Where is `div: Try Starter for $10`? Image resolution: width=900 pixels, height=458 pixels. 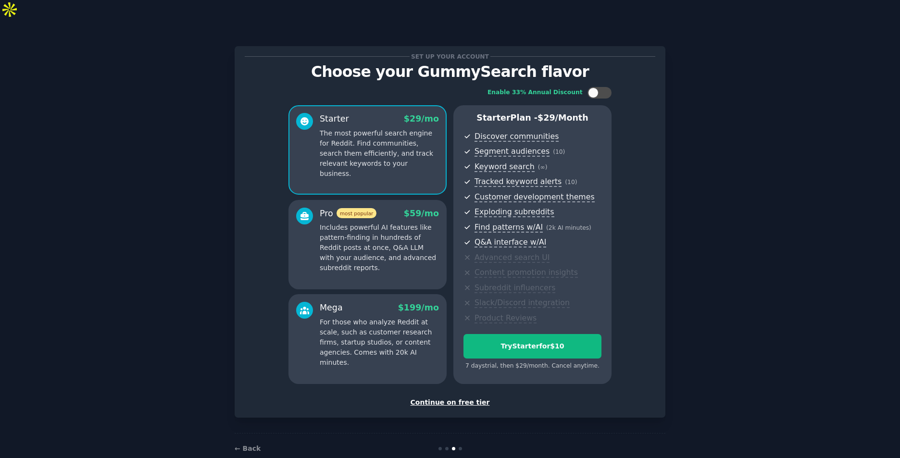
div: Try Starter for $10 is located at coordinates (532, 346).